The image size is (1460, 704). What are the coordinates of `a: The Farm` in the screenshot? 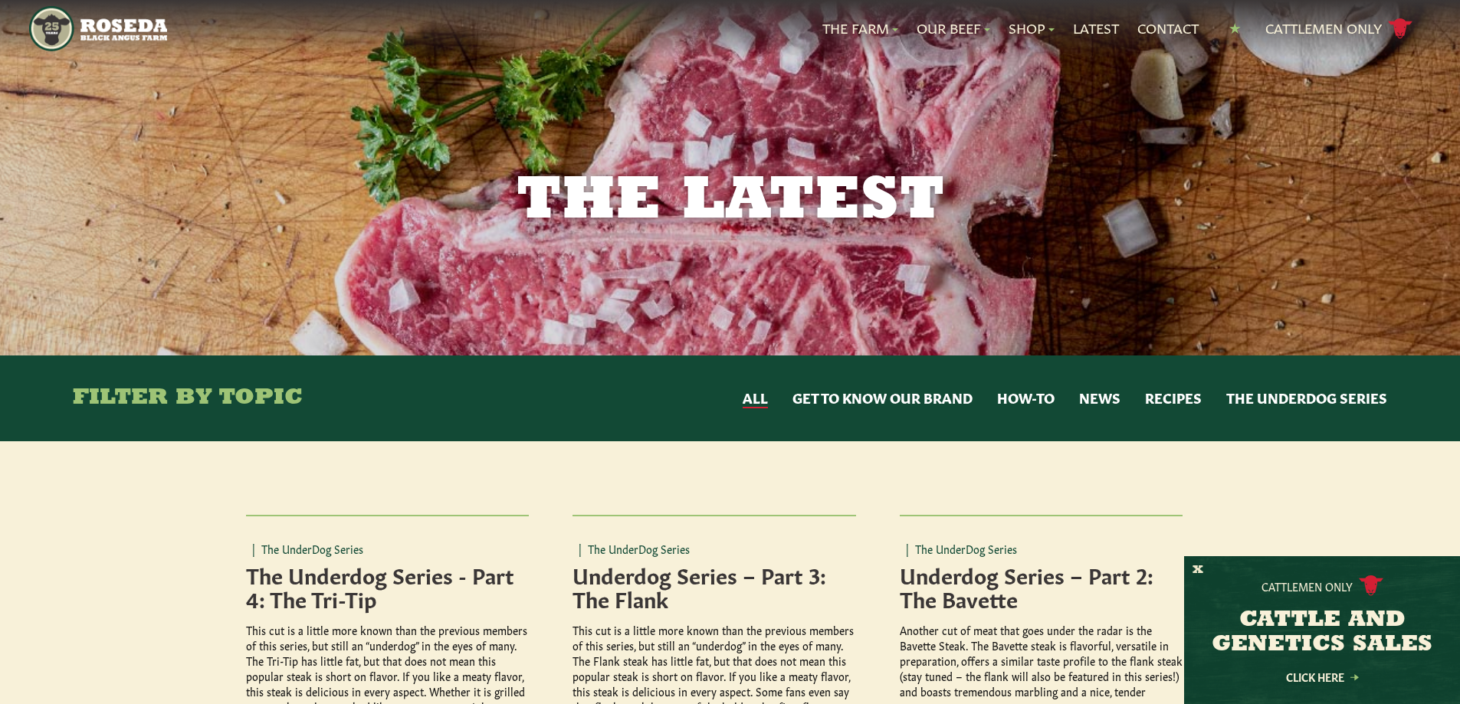 It's located at (860, 28).